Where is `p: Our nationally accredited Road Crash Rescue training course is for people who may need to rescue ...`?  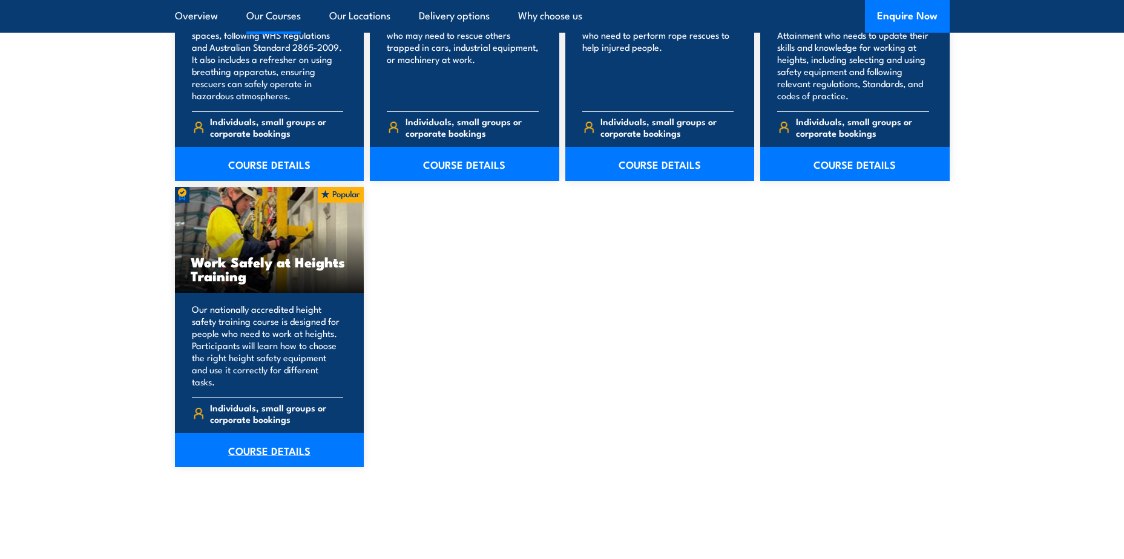 p: Our nationally accredited Road Crash Rescue training course is for people who may need to rescue ... is located at coordinates (462, 53).